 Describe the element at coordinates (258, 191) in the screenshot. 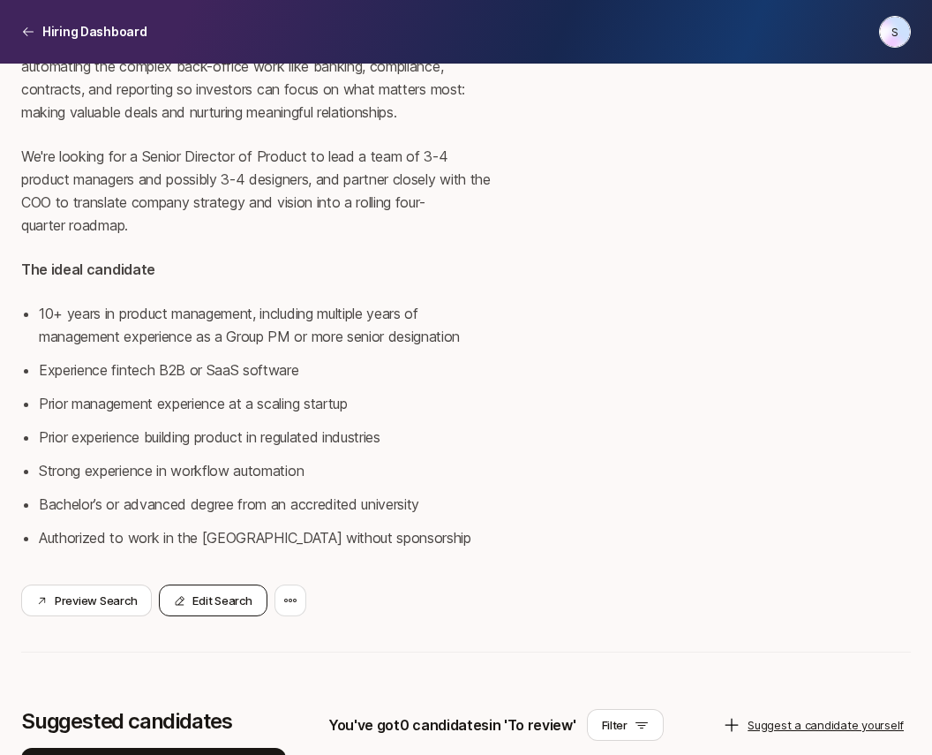

I see `p: We're looking for a Senior Director of Product to lead a team of 3-4 product managers and possibl...` at that location.